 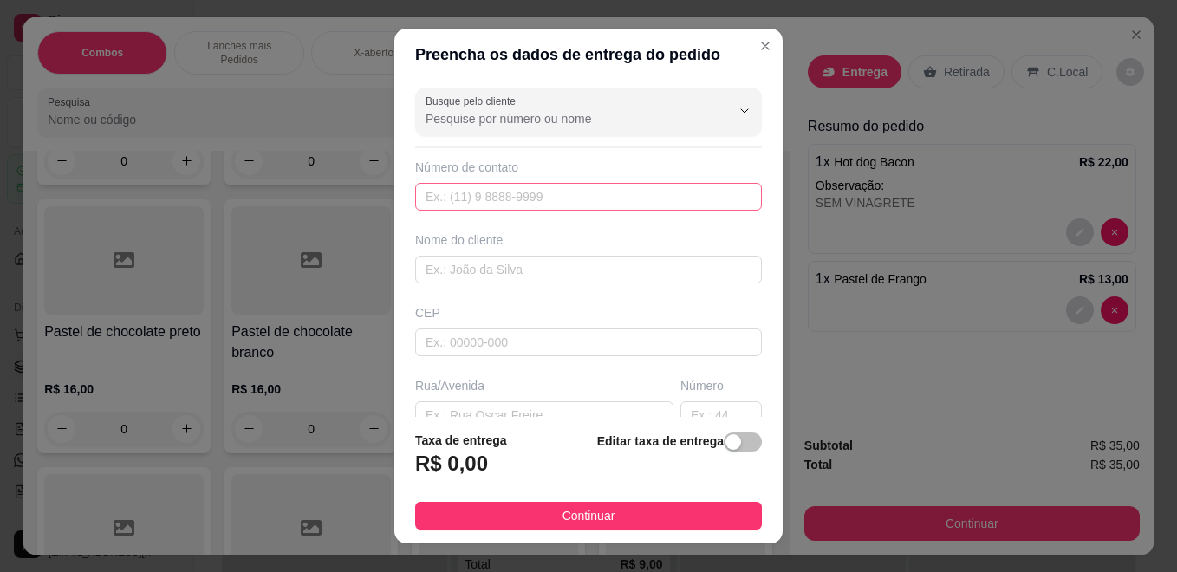 I want to click on header: Preencha os dados de entrega do pedido, so click(x=589, y=55).